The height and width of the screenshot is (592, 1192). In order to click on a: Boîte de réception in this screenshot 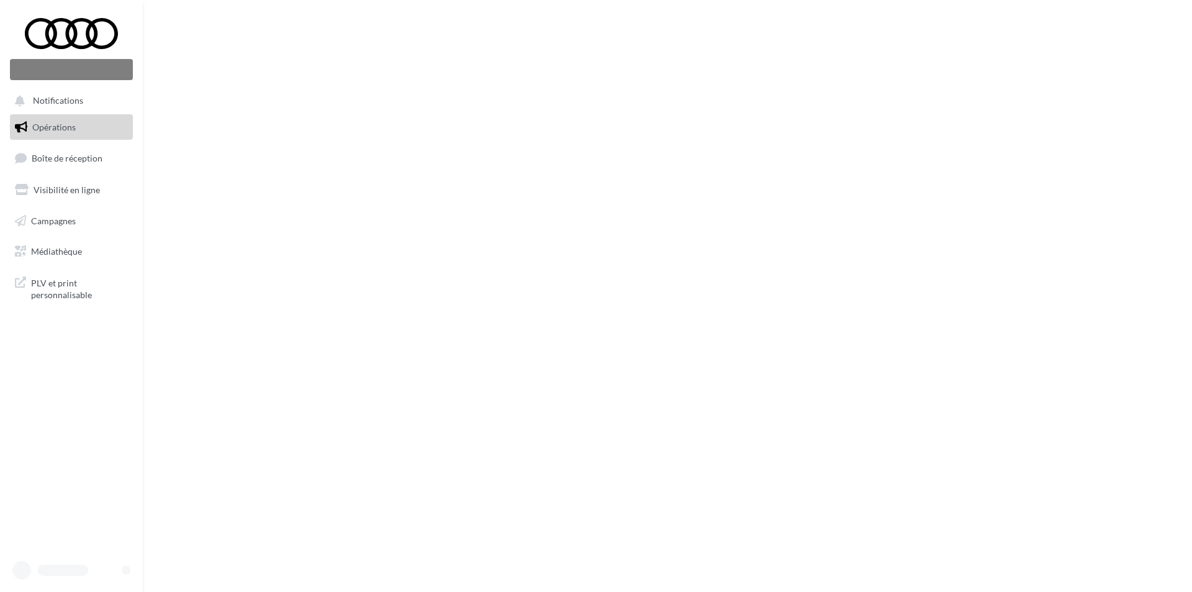, I will do `click(71, 158)`.